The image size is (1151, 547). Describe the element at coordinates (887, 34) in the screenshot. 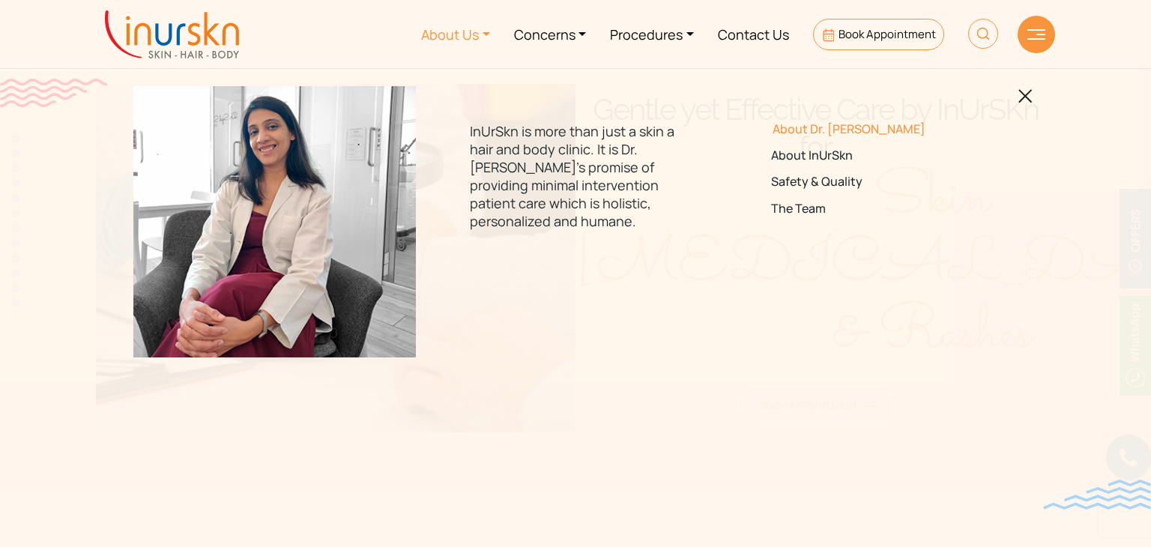

I see `span: Book Appointment` at that location.